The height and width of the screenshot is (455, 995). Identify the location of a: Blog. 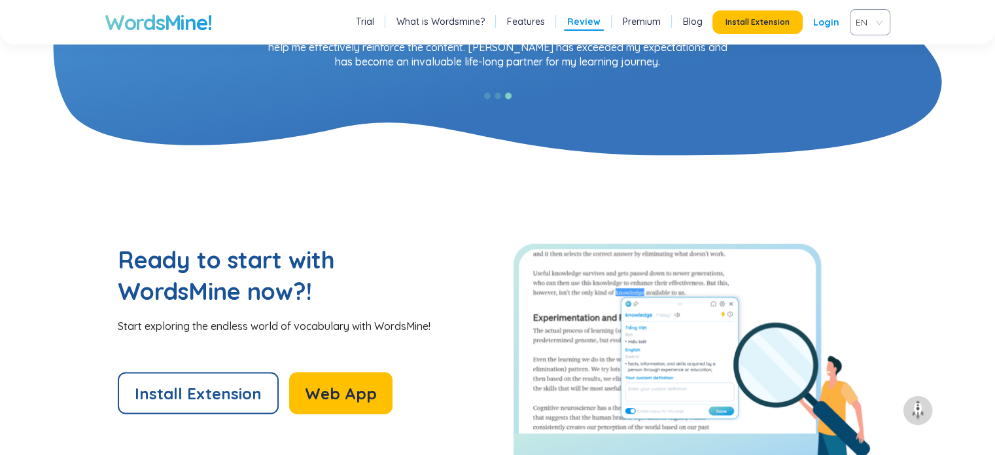
(693, 22).